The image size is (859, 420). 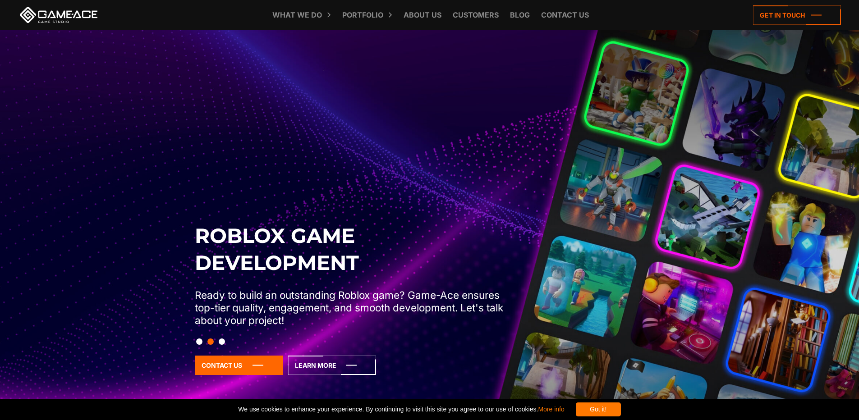 I want to click on button: Slide 3, so click(x=222, y=342).